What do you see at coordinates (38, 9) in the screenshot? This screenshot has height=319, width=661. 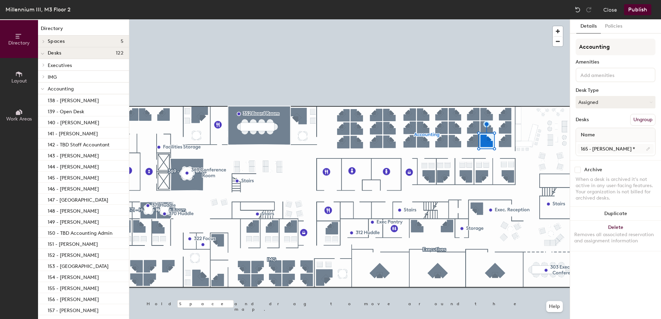 I see `div: Millennium III, M3 Floor 2` at bounding box center [38, 9].